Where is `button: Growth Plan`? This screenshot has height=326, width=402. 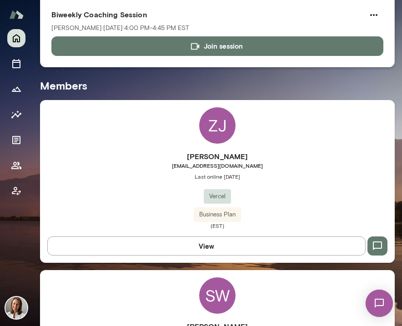
button: Growth Plan is located at coordinates (16, 89).